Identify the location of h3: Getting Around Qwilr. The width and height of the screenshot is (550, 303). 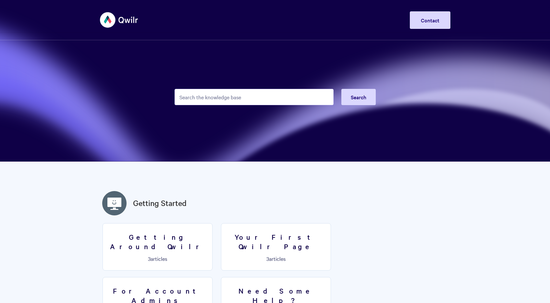
(157, 242).